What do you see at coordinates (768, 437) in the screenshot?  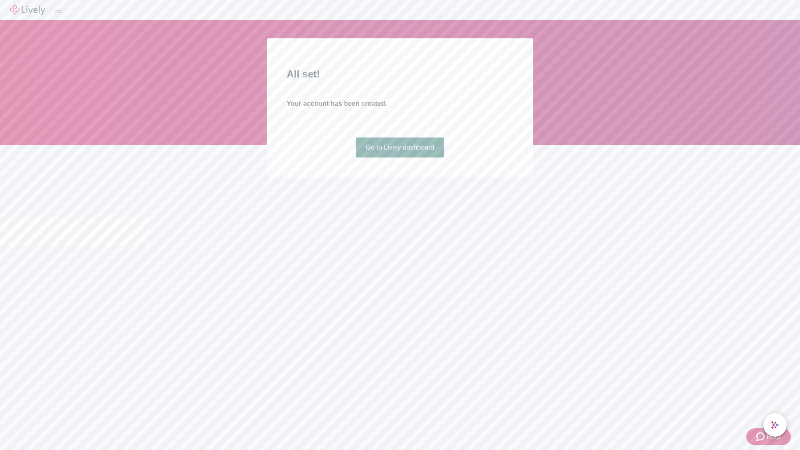 I see `button: Zendesk support iconHelp` at bounding box center [768, 437].